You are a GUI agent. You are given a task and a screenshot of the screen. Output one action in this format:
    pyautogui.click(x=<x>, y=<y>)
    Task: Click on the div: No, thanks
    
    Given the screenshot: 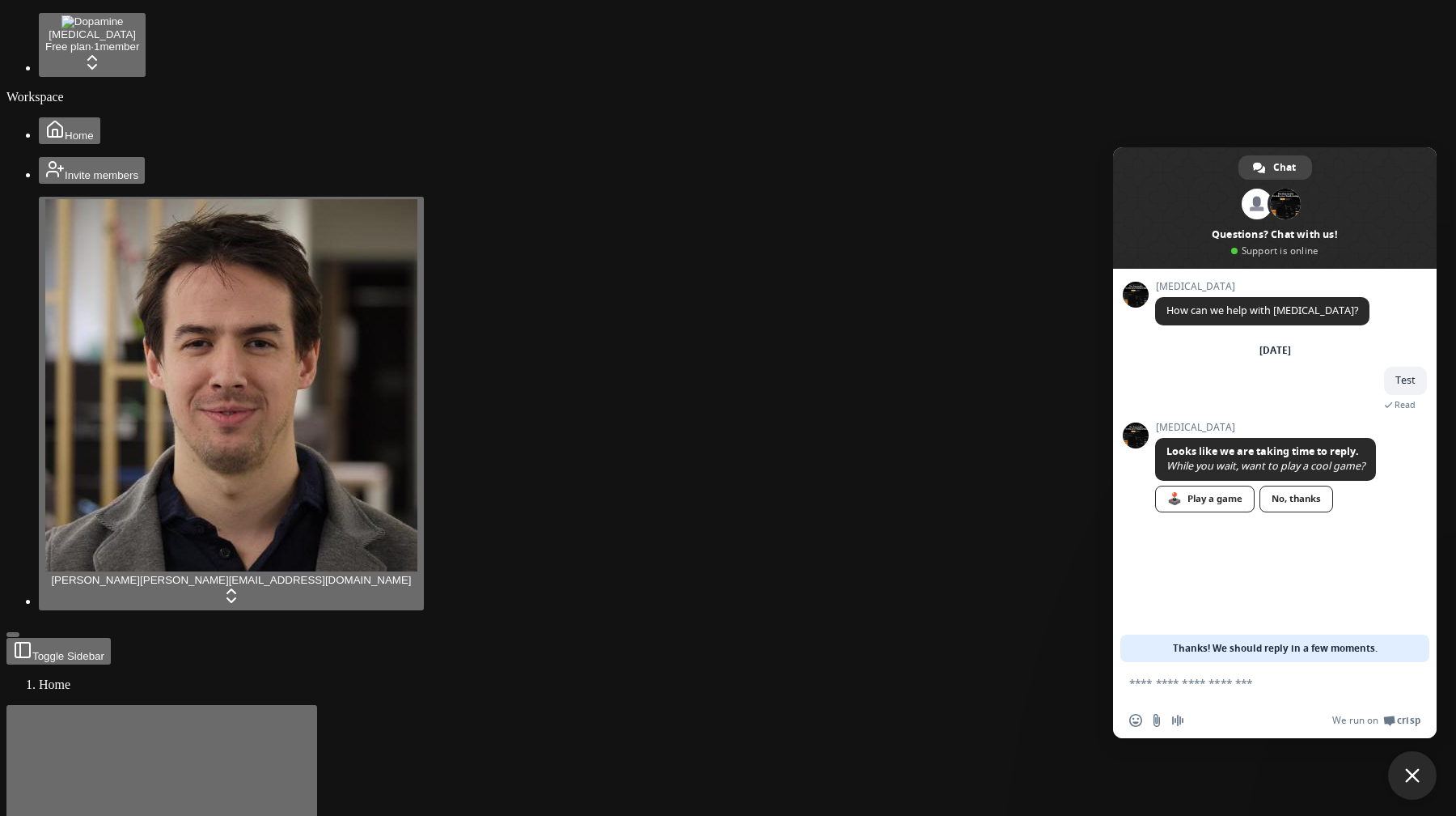 What is the action you would take?
    pyautogui.click(x=1297, y=499)
    